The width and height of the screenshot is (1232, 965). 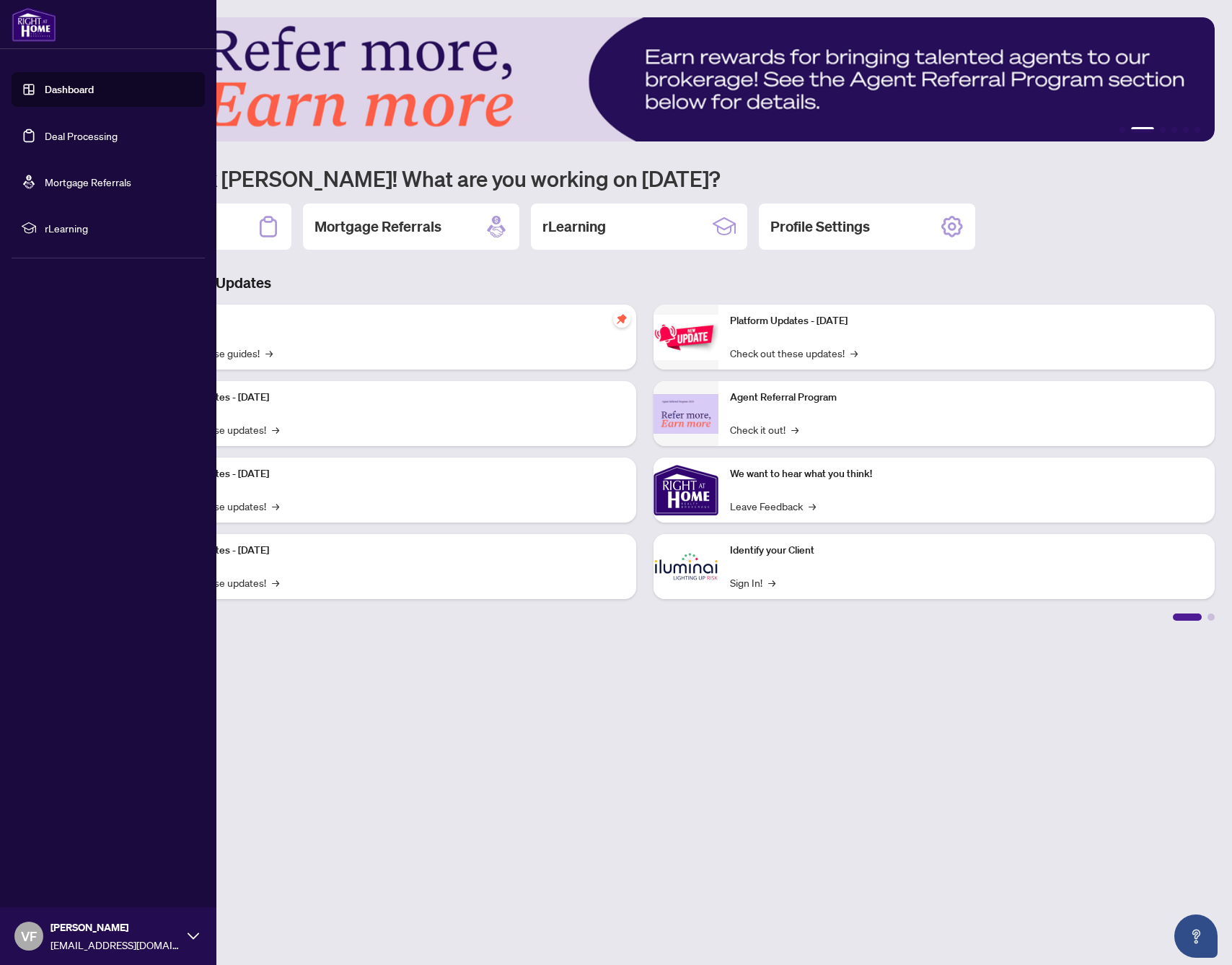 I want to click on a: Dashboard, so click(x=69, y=89).